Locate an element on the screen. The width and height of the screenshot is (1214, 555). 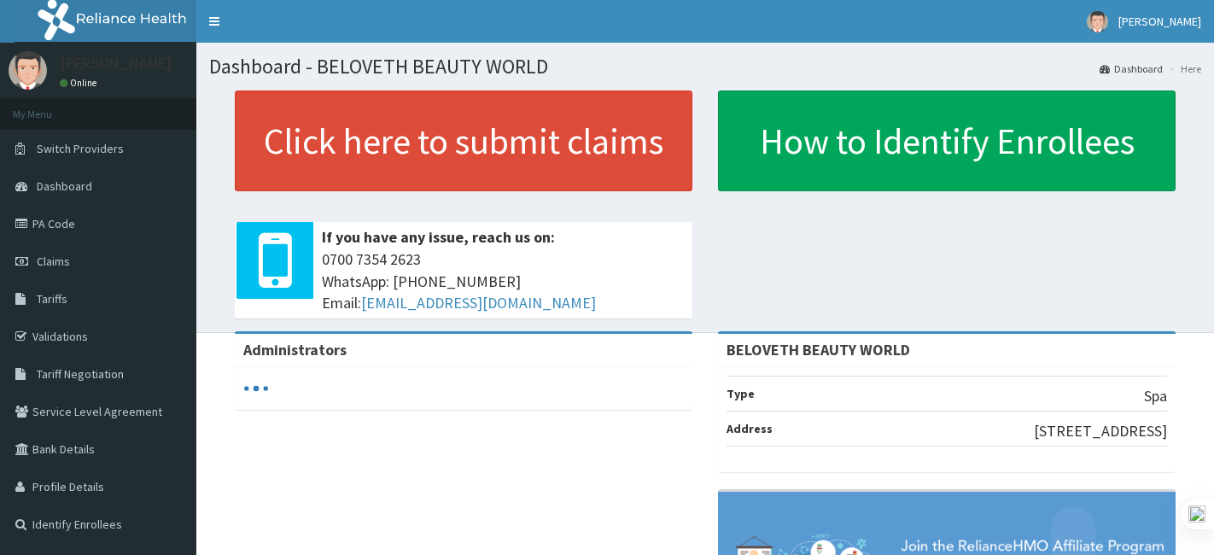
h1: Dashboard - BELOVETH BEAUTY WORLD is located at coordinates (705, 67).